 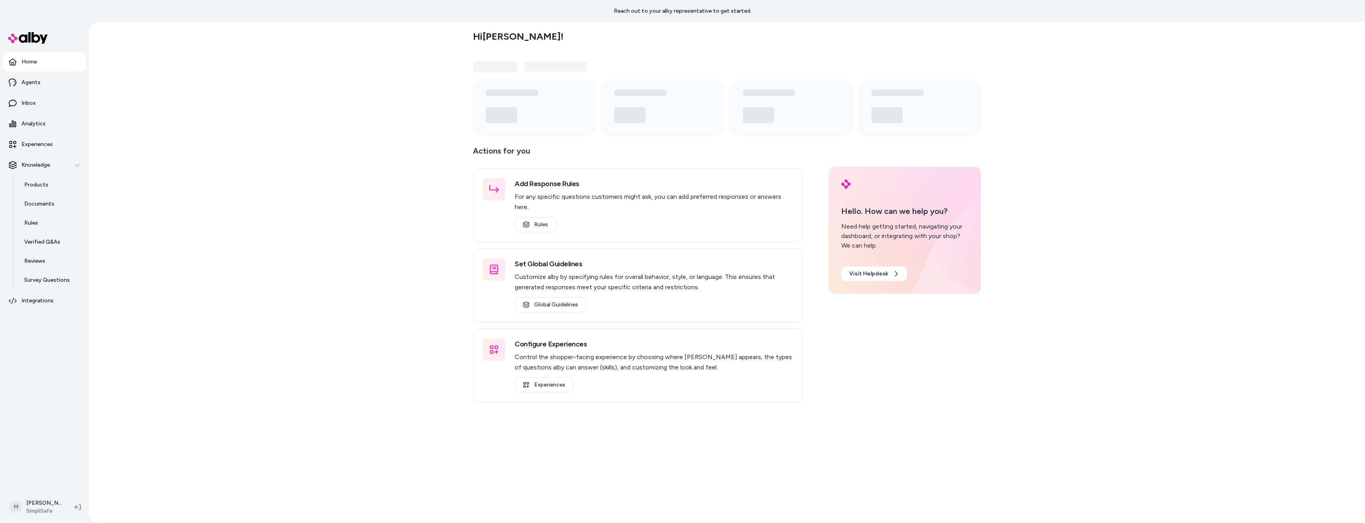 I want to click on p: Knowledge, so click(x=36, y=165).